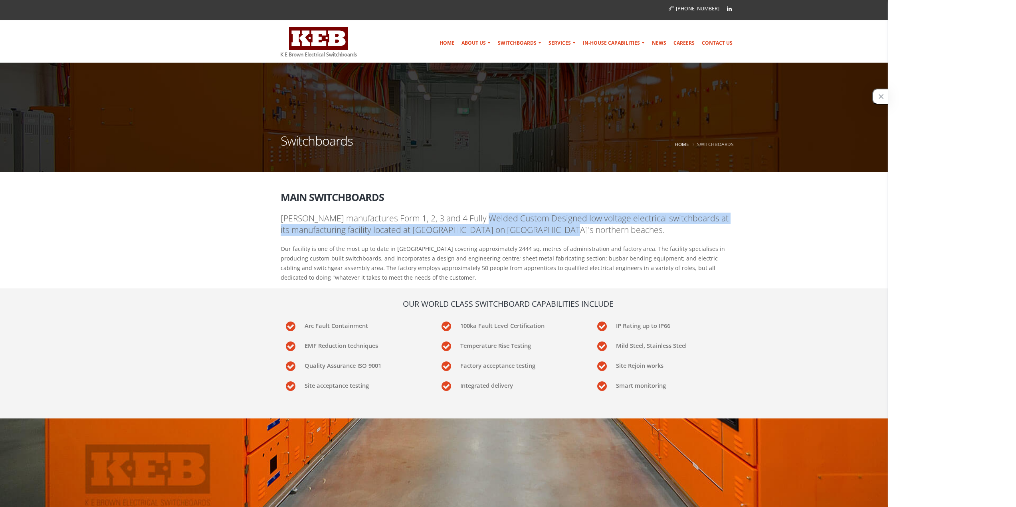 This screenshot has width=1016, height=507. Describe the element at coordinates (562, 43) in the screenshot. I see `a: Services` at that location.